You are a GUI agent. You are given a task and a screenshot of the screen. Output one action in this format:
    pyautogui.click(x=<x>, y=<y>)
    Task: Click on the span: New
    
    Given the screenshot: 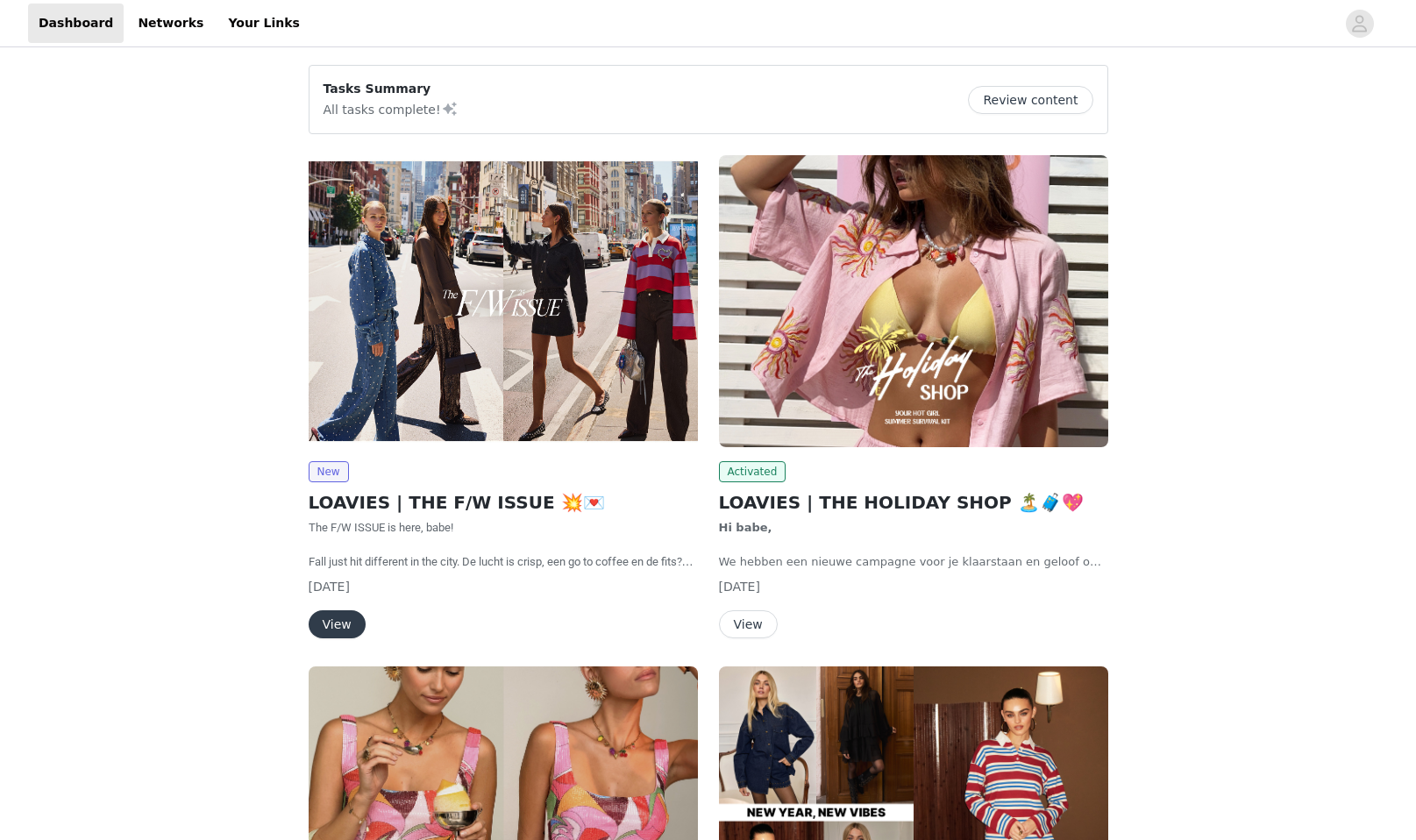 What is the action you would take?
    pyautogui.click(x=329, y=472)
    